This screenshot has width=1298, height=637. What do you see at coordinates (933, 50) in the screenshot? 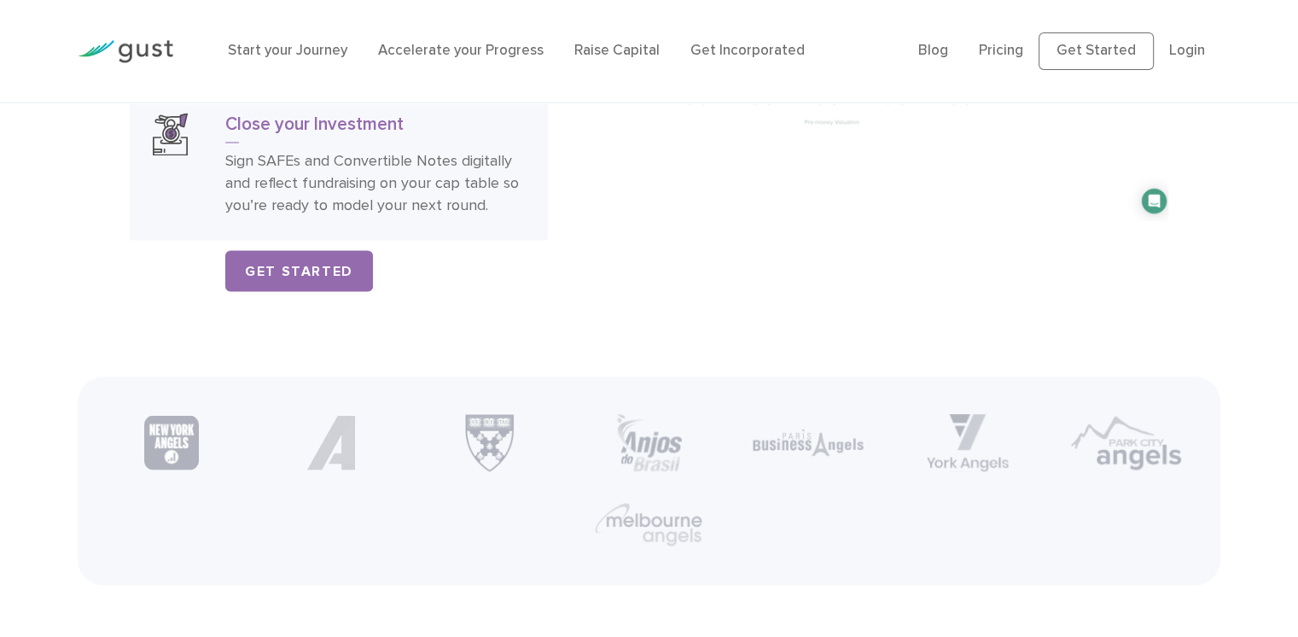
I see `a: Blog` at bounding box center [933, 50].